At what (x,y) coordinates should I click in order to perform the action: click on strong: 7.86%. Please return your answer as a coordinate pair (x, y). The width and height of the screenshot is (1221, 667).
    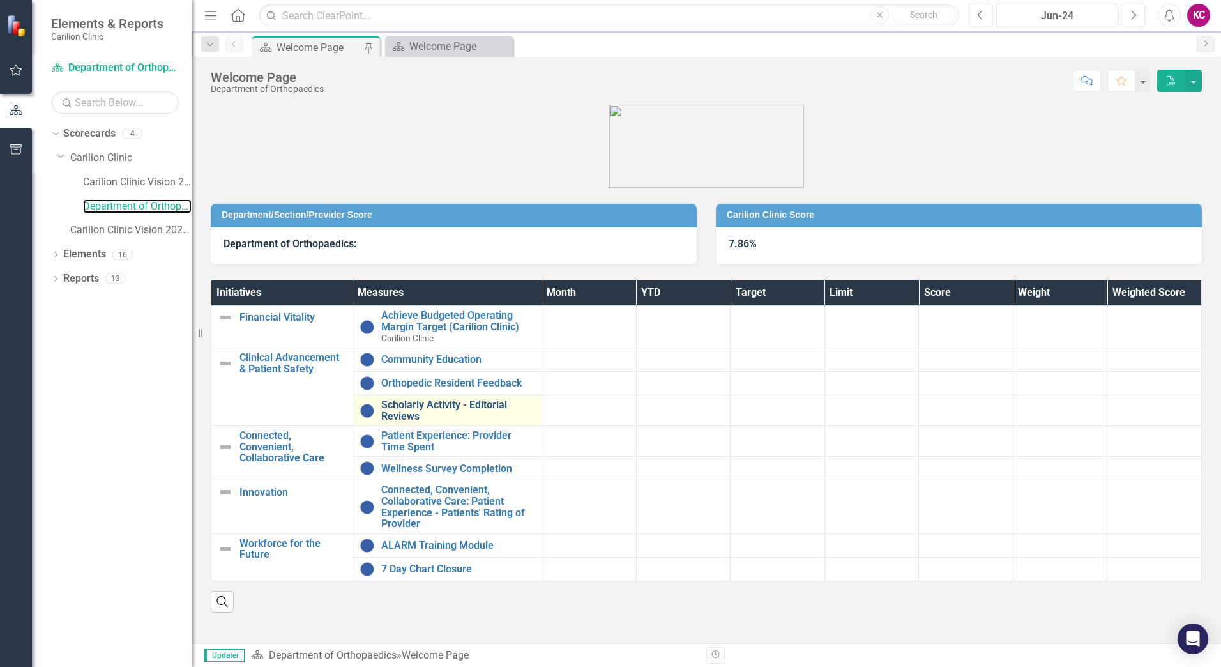
    Looking at the image, I should click on (743, 243).